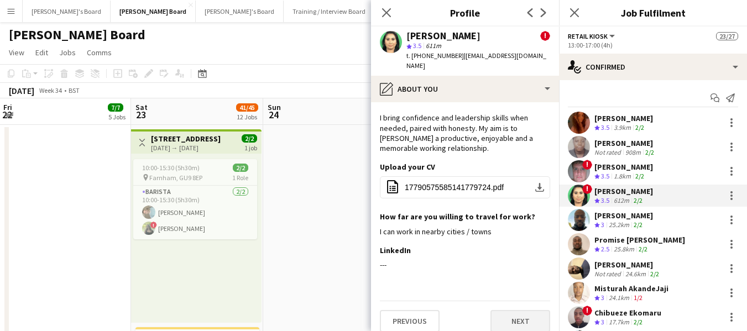  Describe the element at coordinates (74, 90) in the screenshot. I see `div: BST` at that location.